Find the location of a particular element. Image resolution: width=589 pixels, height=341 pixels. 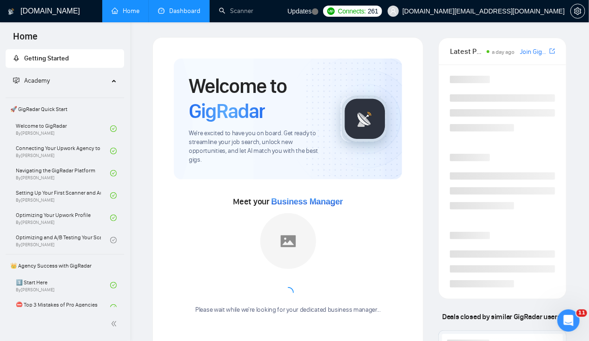

span: a day ago is located at coordinates (503, 52).